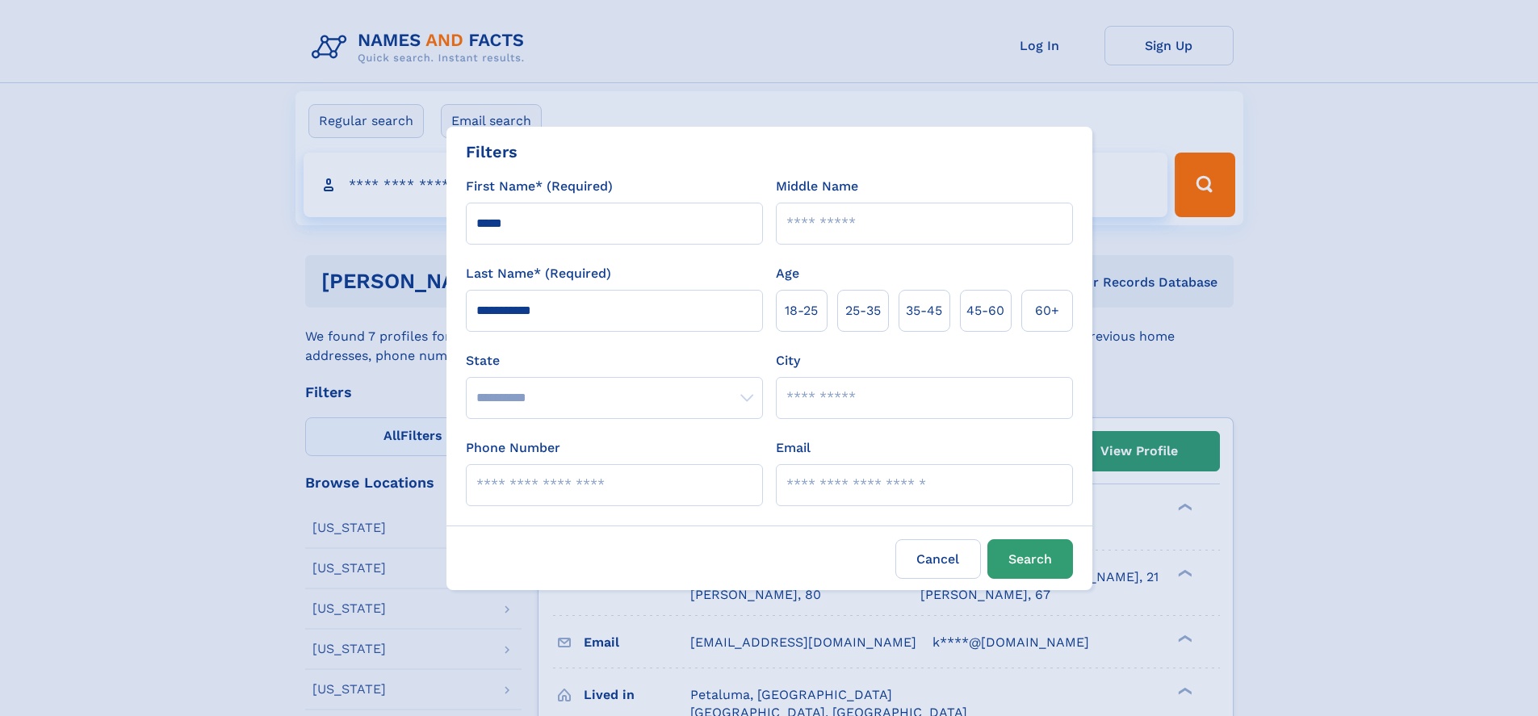 The width and height of the screenshot is (1538, 716). I want to click on div: Filters, so click(492, 152).